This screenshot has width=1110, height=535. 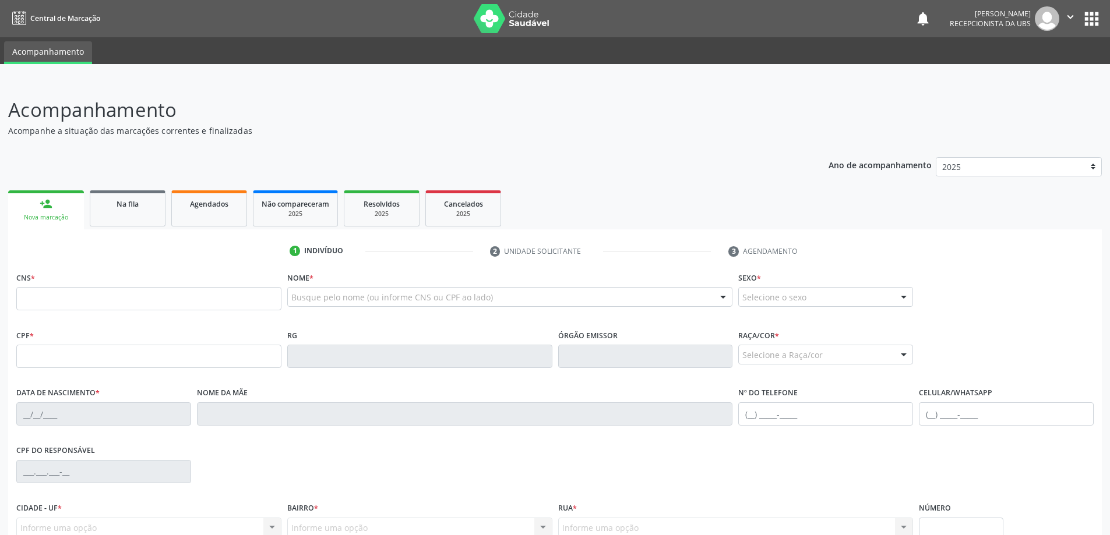 What do you see at coordinates (774, 297) in the screenshot?
I see `span: Selecione o sexo` at bounding box center [774, 297].